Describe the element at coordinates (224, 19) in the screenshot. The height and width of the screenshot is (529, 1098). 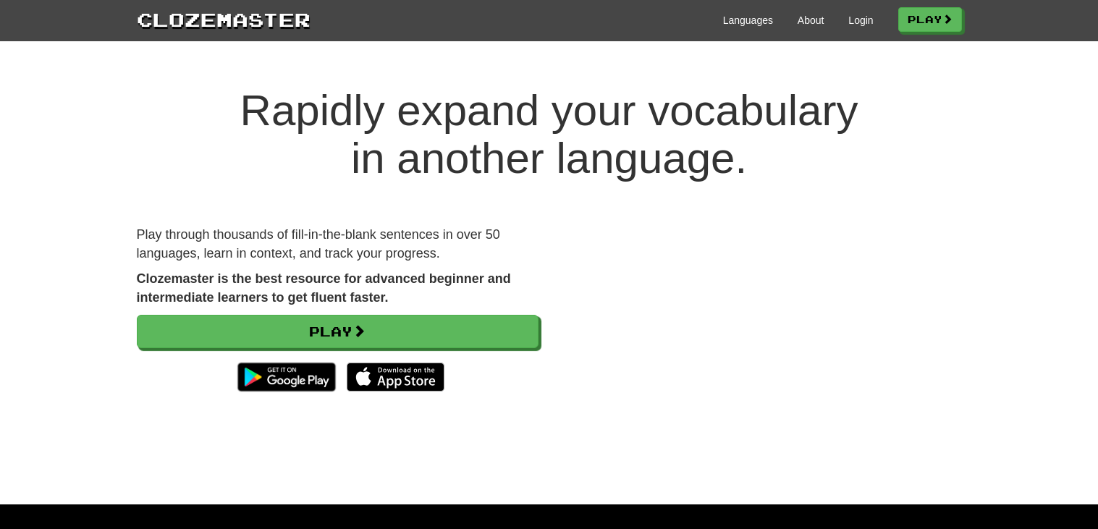
I see `a: Clozemaster` at that location.